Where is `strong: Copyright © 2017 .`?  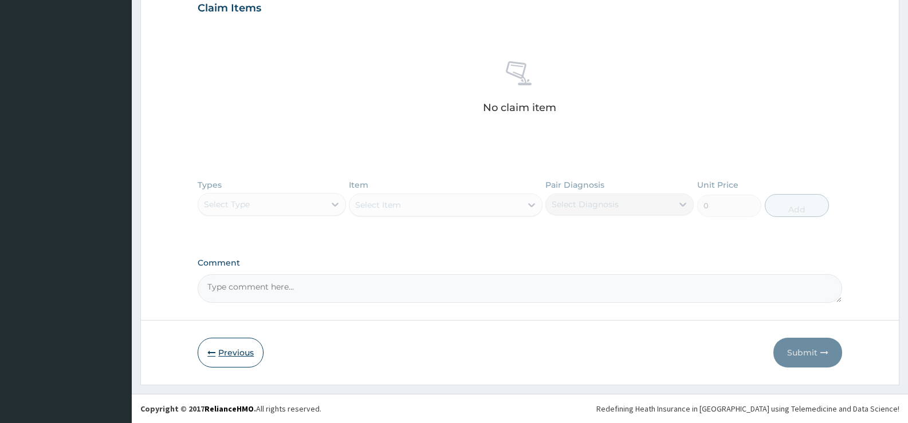
strong: Copyright © 2017 . is located at coordinates (198, 409).